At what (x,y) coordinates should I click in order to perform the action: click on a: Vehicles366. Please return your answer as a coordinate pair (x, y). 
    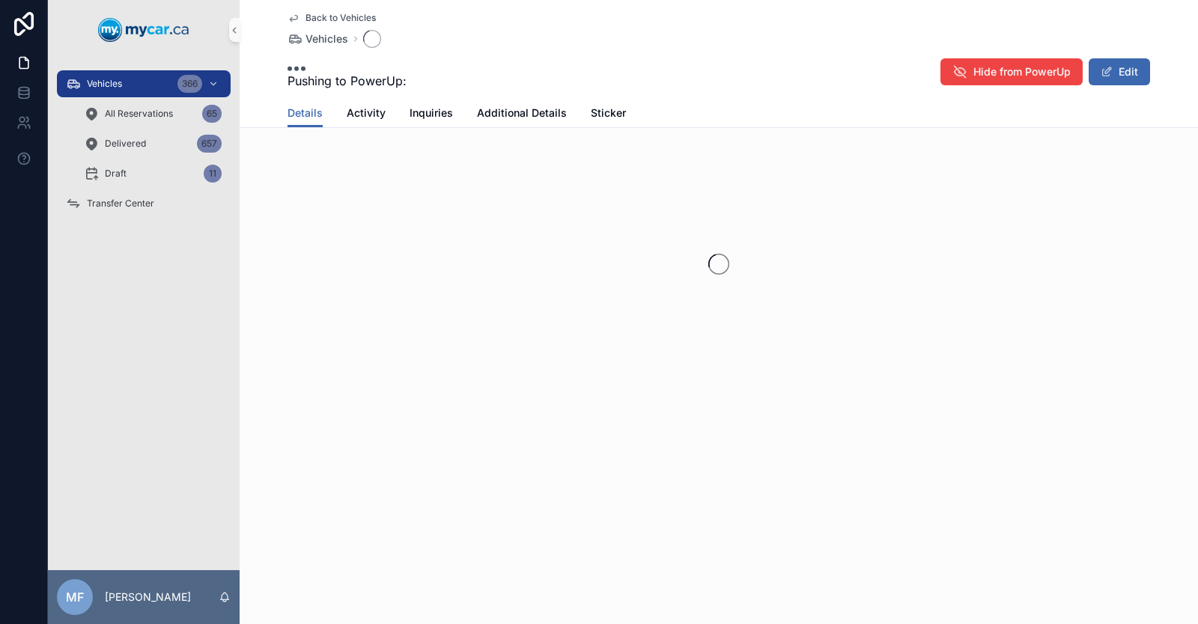
    Looking at the image, I should click on (144, 84).